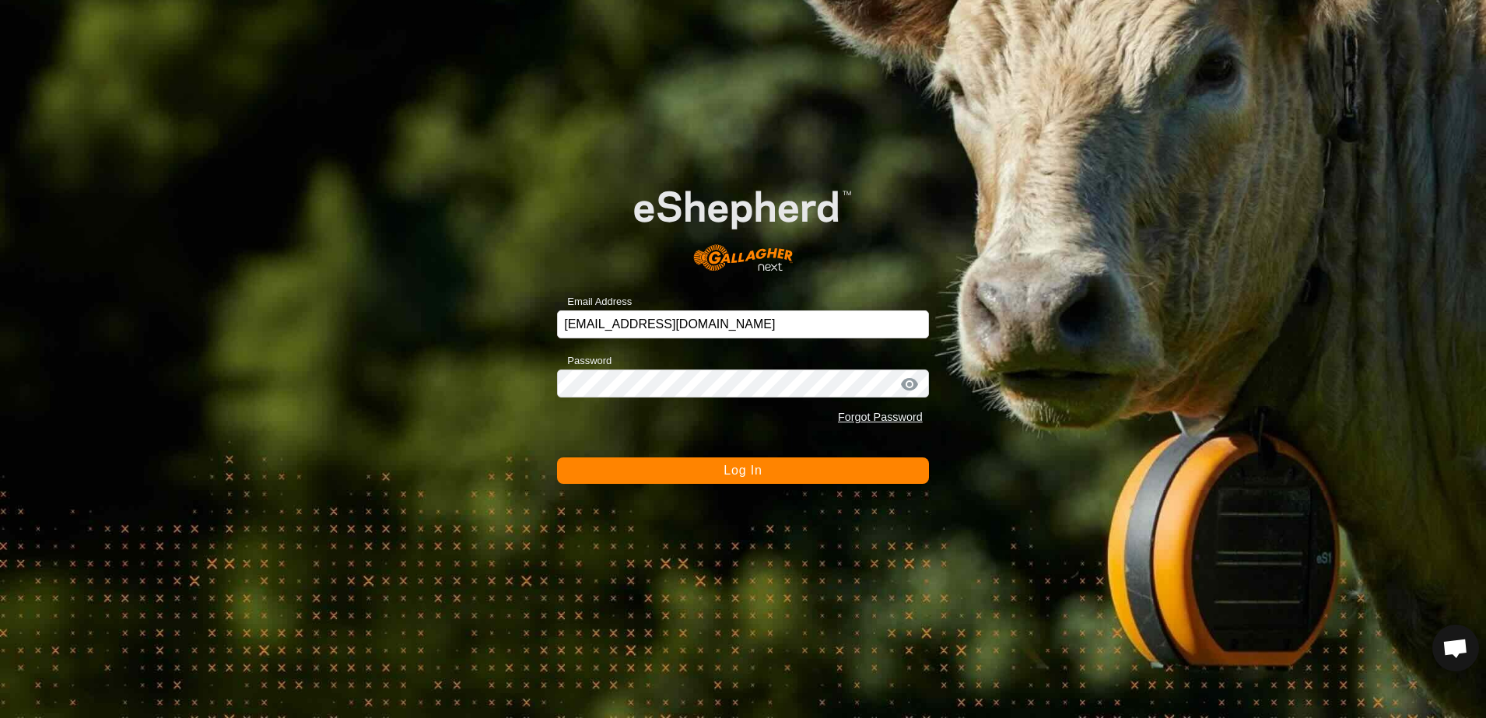  Describe the element at coordinates (594, 302) in the screenshot. I see `label: Email Address` at that location.